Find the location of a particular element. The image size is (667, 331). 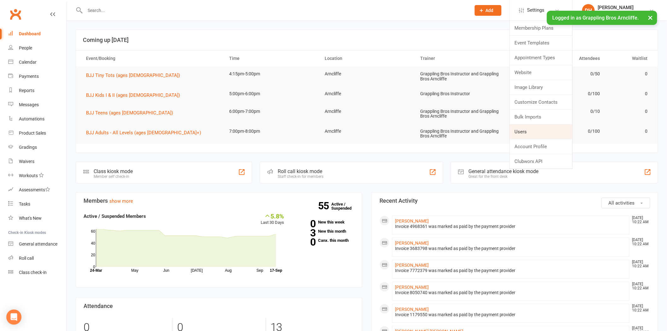

a: 55Active / Suspended is located at coordinates (345, 206).